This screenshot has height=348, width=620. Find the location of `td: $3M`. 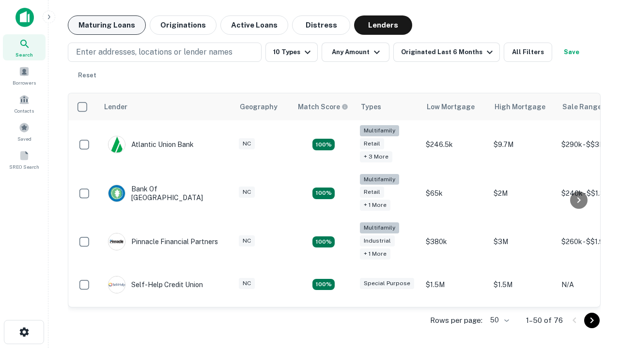

td: $3M is located at coordinates (522, 242).